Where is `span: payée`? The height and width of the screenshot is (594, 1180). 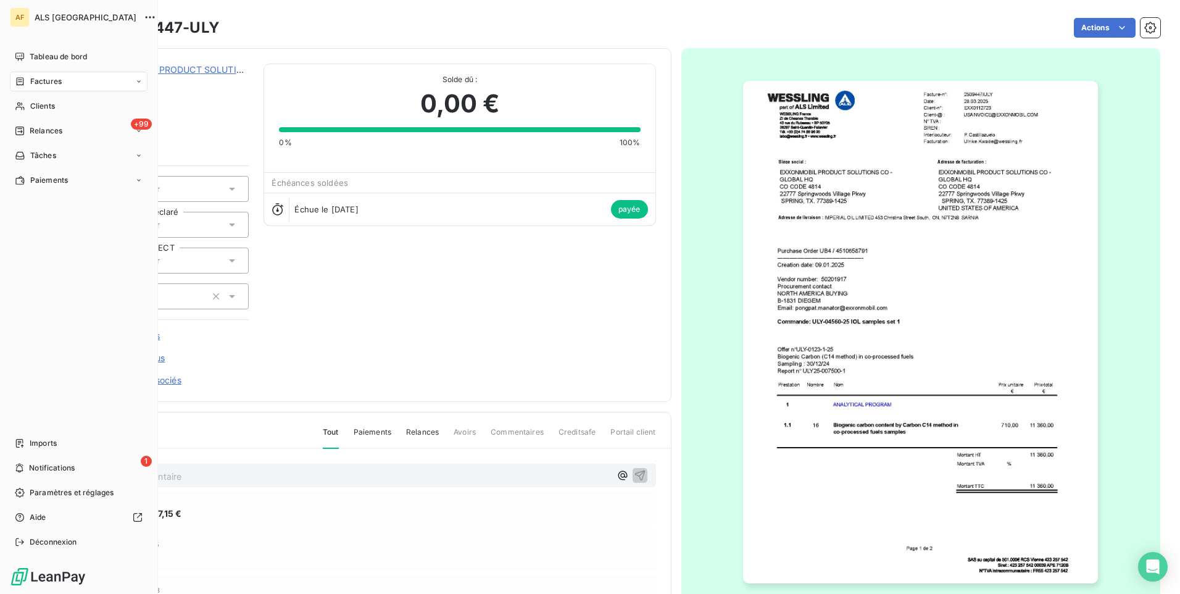 span: payée is located at coordinates (630, 209).